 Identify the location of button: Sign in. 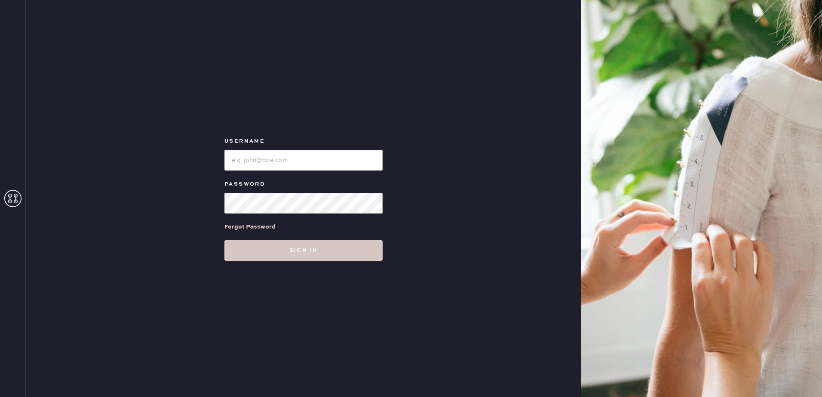
(303, 251).